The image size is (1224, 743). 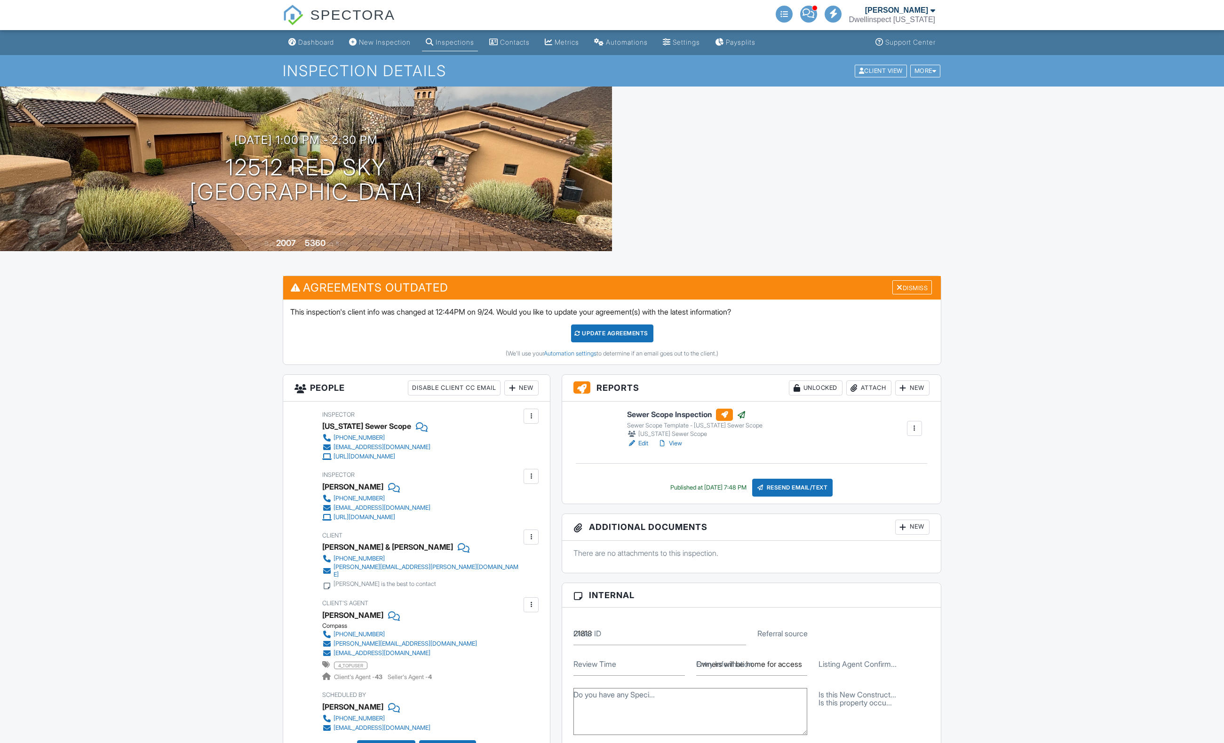 What do you see at coordinates (681, 42) in the screenshot?
I see `a: Settings` at bounding box center [681, 42].